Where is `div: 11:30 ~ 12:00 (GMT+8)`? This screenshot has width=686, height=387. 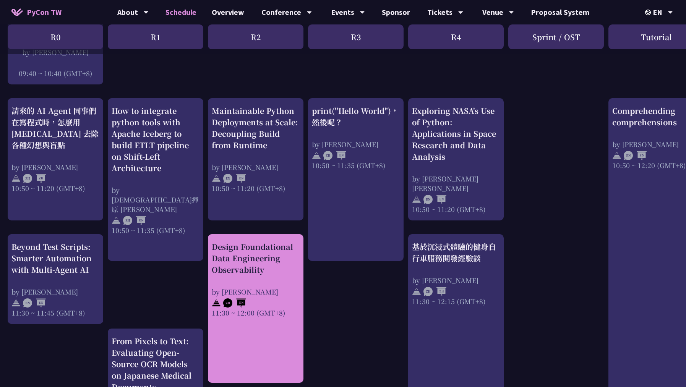
div: 11:30 ~ 12:00 (GMT+8) is located at coordinates (256, 313).